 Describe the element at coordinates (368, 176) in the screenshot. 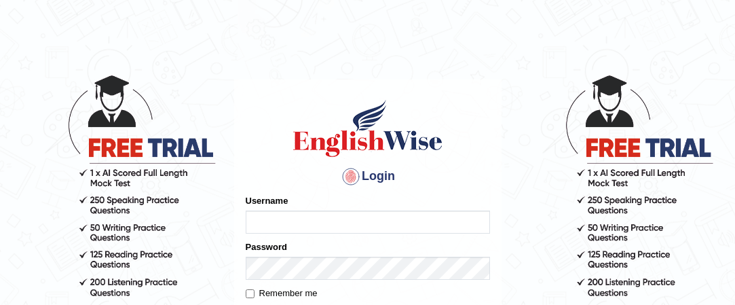

I see `h4: Login` at that location.